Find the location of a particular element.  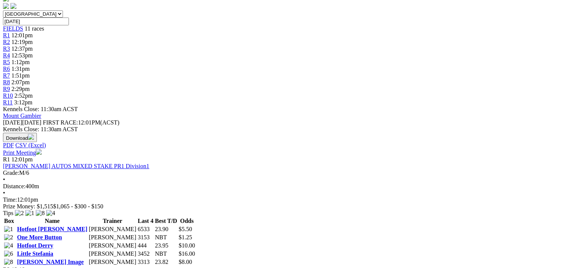

span: Box is located at coordinates (9, 221).